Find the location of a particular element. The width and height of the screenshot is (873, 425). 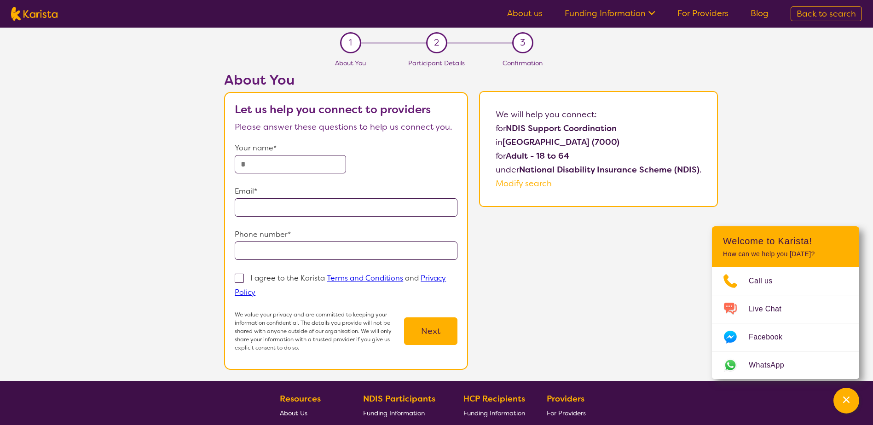

a: Back to search is located at coordinates (826, 14).